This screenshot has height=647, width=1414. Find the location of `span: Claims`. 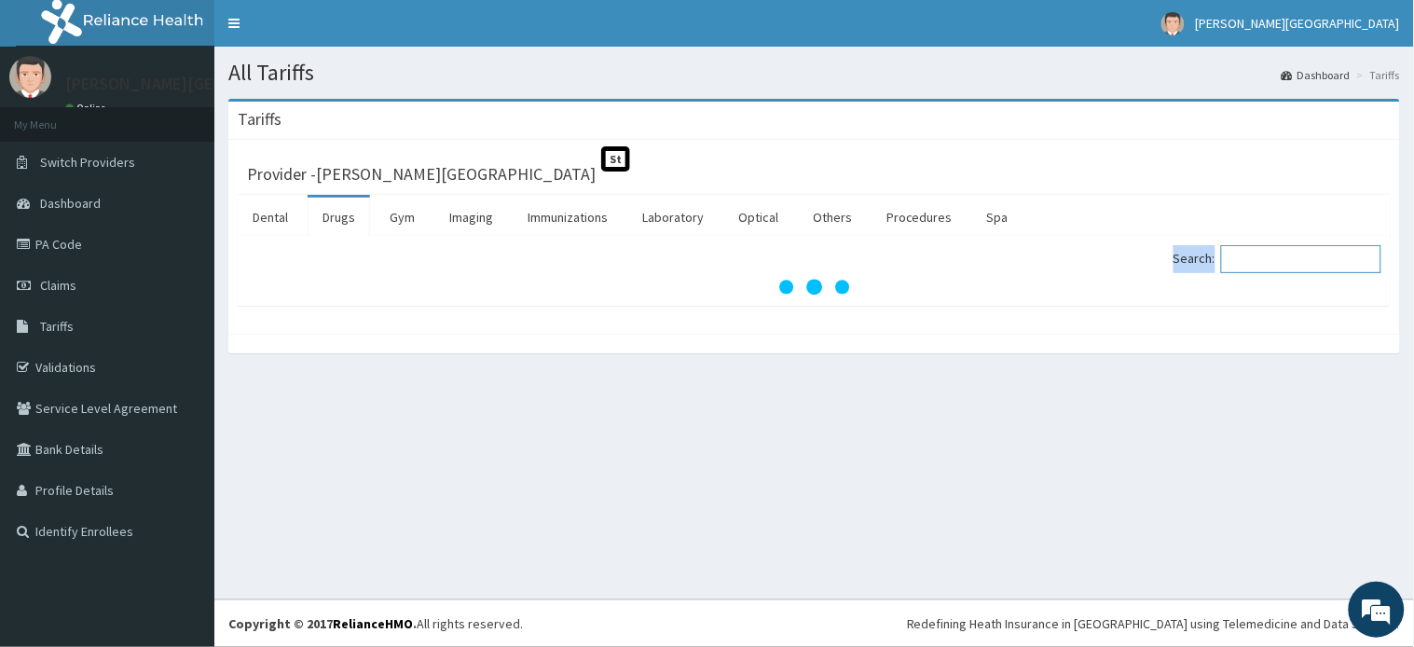

span: Claims is located at coordinates (58, 285).